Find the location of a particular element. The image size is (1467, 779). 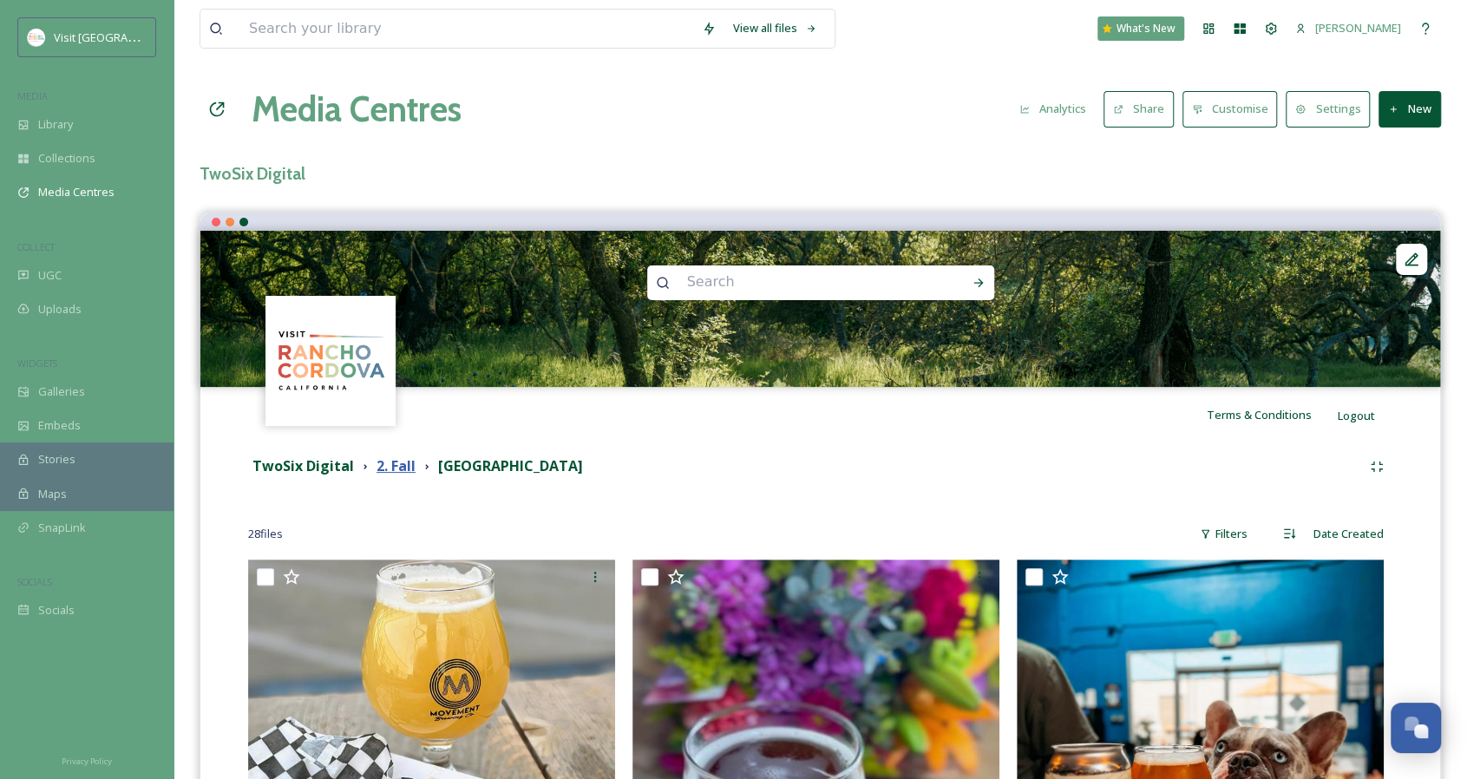

a: Analytics is located at coordinates (1057, 108).